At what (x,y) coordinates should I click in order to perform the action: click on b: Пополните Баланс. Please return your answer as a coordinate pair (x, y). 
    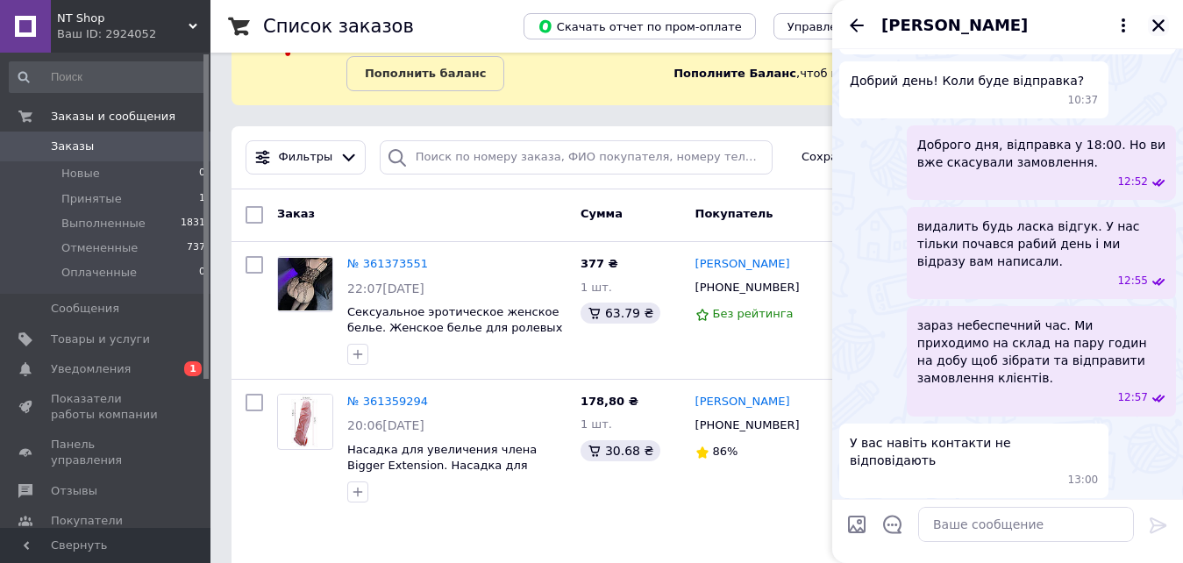
    Looking at the image, I should click on (735, 73).